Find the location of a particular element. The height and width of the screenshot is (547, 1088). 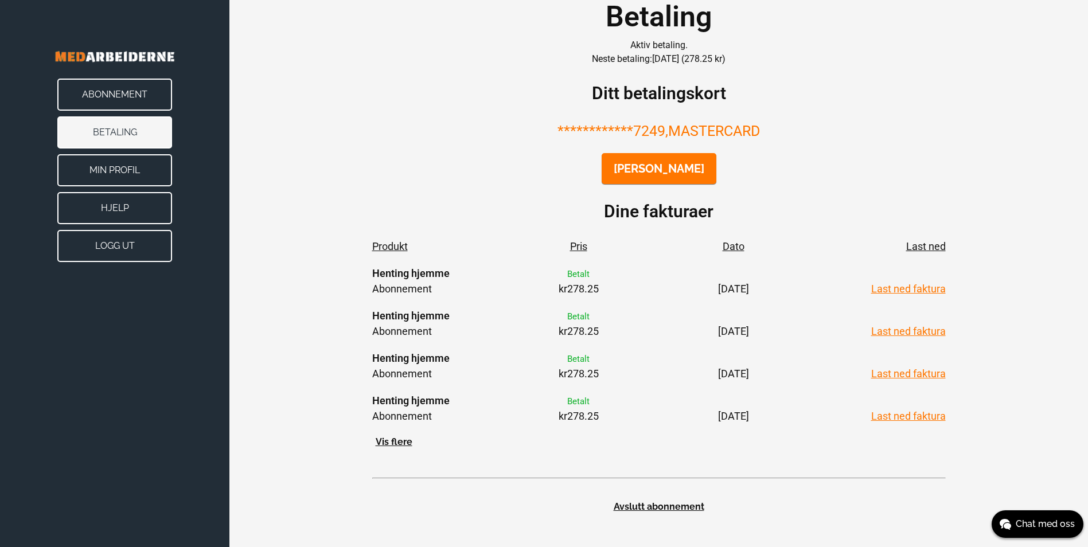

h2: Dine fakturaer is located at coordinates (658, 211).